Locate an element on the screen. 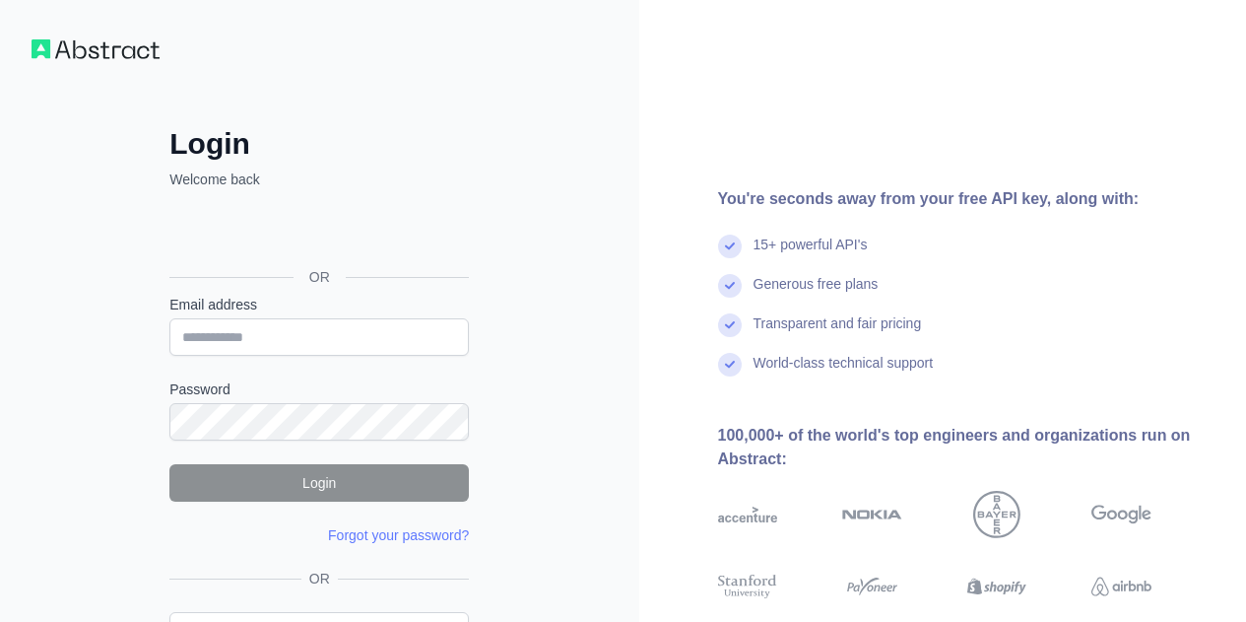 The width and height of the screenshot is (1246, 622). img: shopify is located at coordinates (997, 586).